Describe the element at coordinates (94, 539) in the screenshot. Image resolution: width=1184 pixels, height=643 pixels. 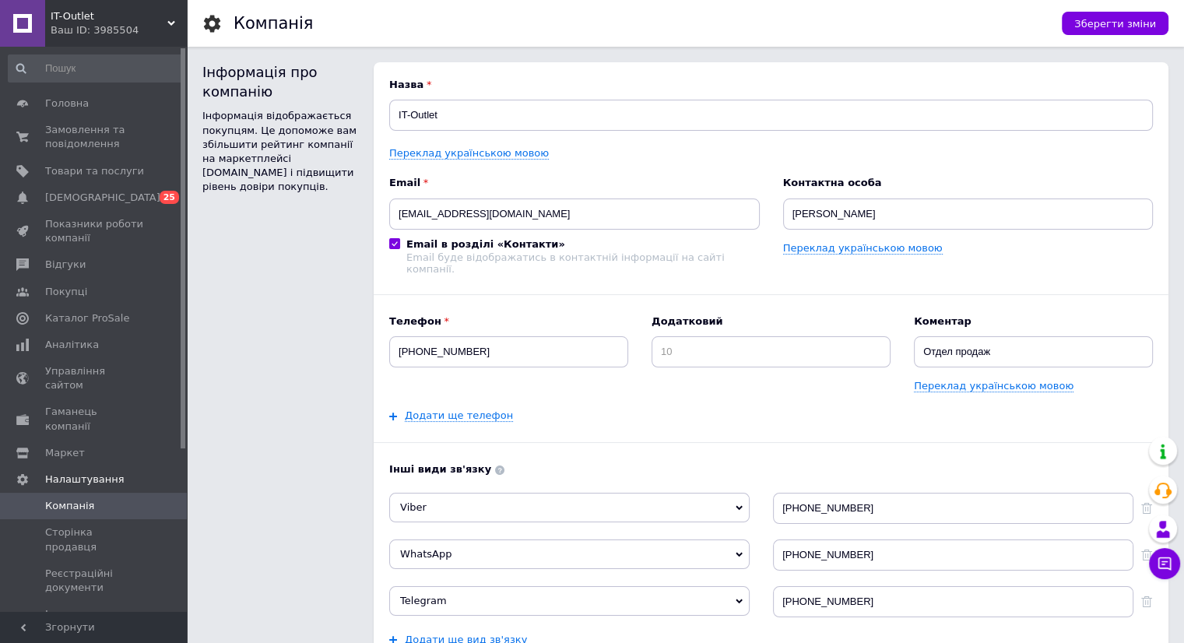
I see `span: Сторінка продавця` at that location.